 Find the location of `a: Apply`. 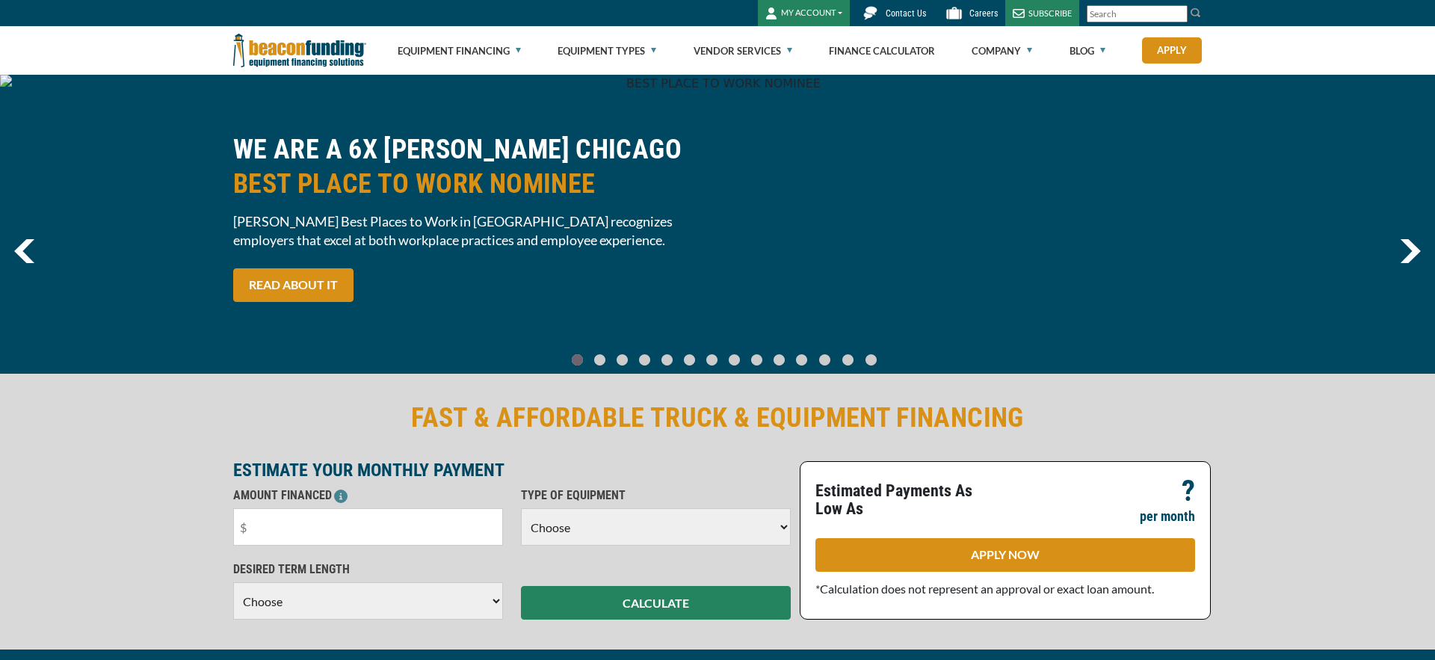

a: Apply is located at coordinates (1172, 50).